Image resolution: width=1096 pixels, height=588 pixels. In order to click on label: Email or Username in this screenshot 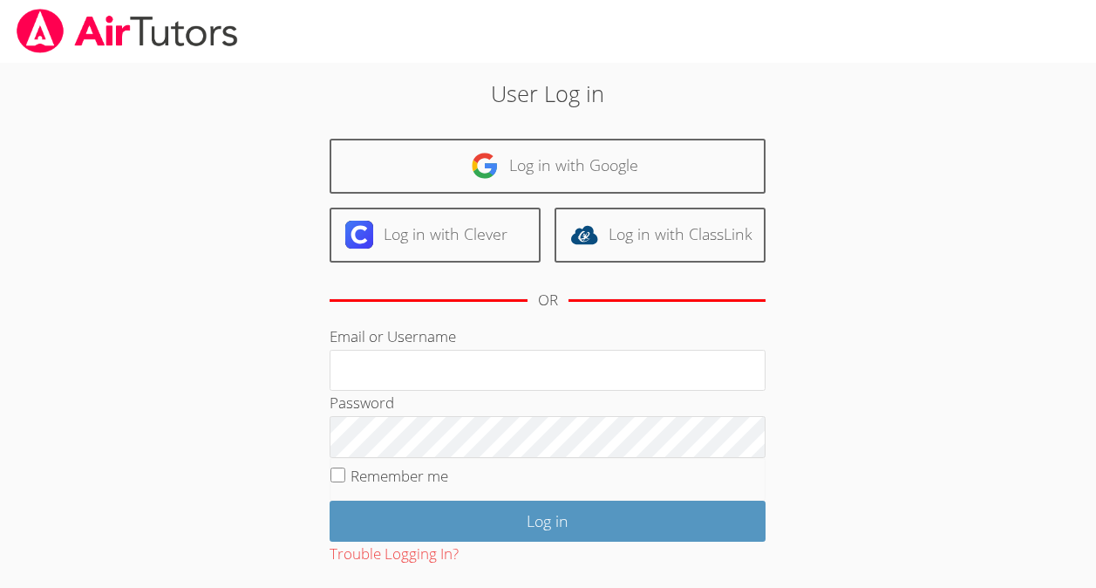, I will do `click(392, 336)`.